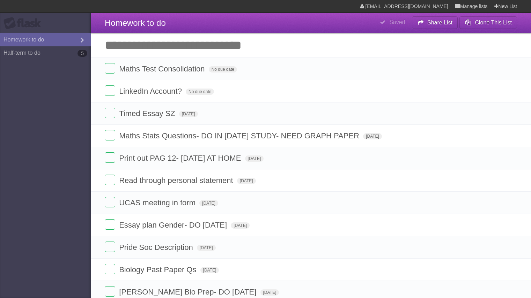  Describe the element at coordinates (24, 23) in the screenshot. I see `div: Flask` at that location.